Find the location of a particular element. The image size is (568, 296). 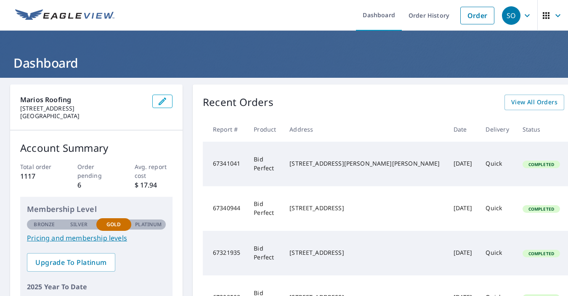

td: 67341041 is located at coordinates (225, 164).